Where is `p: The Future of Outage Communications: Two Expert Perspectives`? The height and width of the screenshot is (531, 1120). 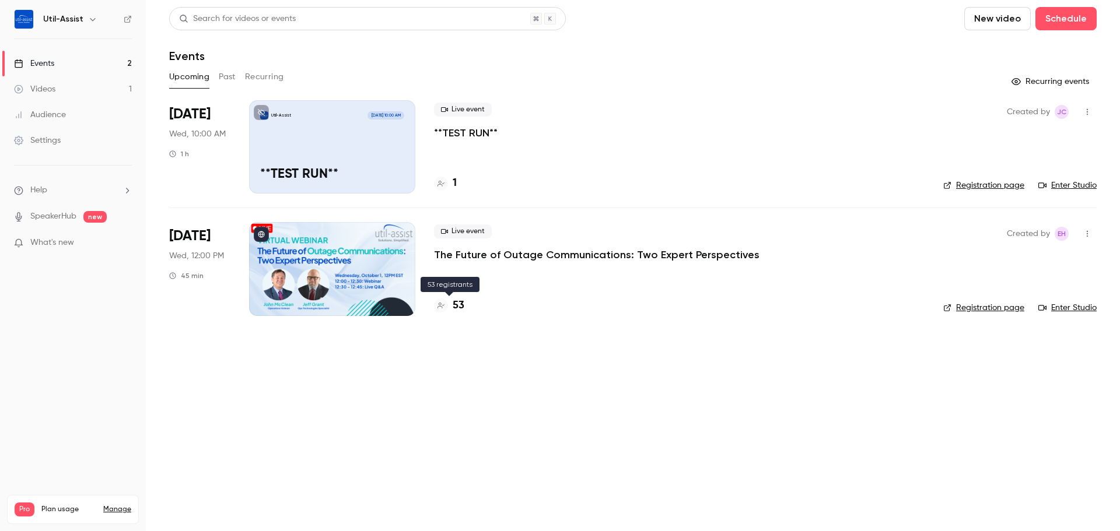 p: The Future of Outage Communications: Two Expert Perspectives is located at coordinates (597, 255).